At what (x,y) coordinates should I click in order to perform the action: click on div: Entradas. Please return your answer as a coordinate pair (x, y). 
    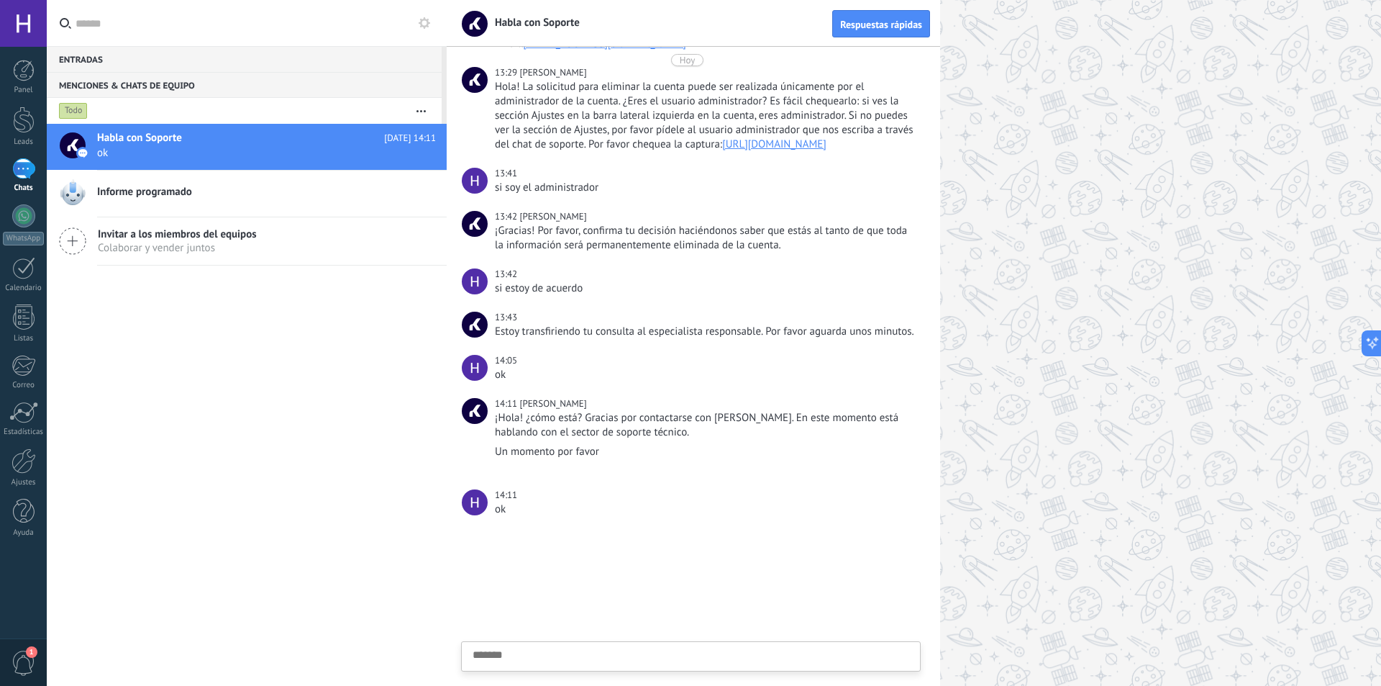
    Looking at the image, I should click on (244, 59).